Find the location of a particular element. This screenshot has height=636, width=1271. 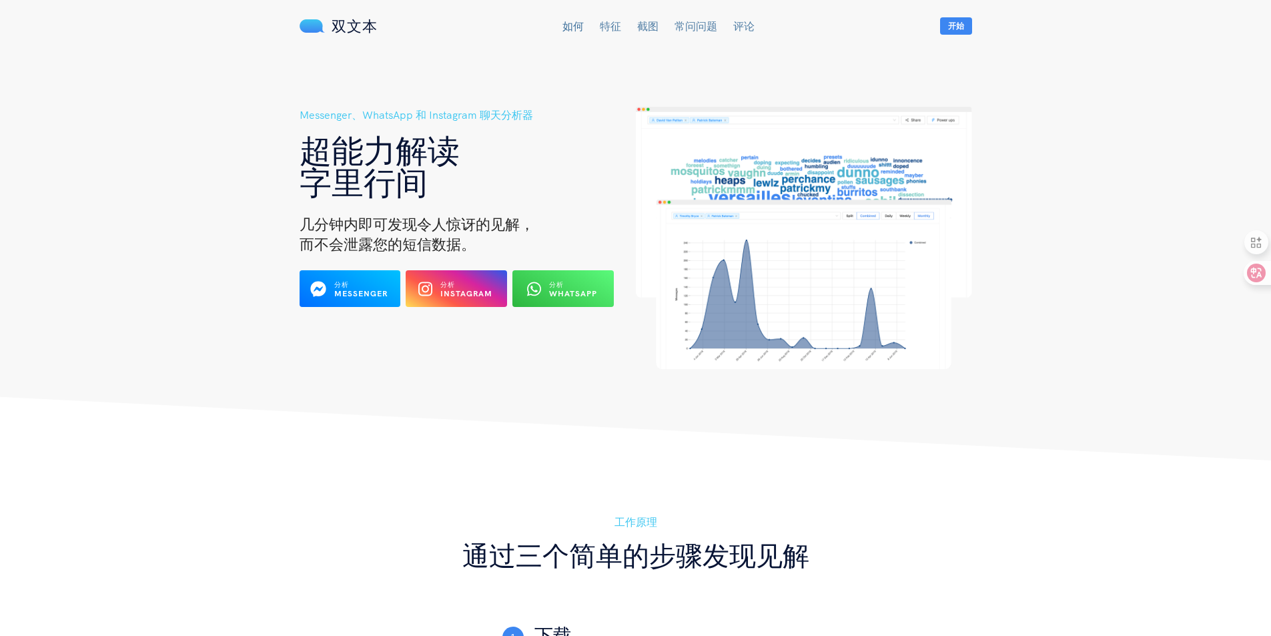

font: 截图 is located at coordinates (648, 26).